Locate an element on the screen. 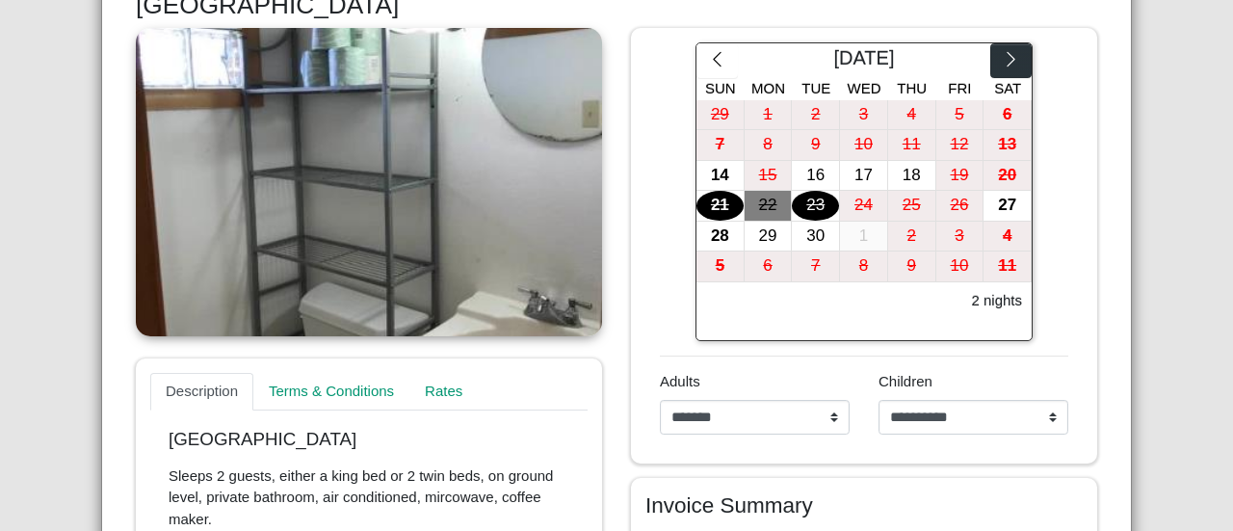  button: 15 is located at coordinates (769, 176).